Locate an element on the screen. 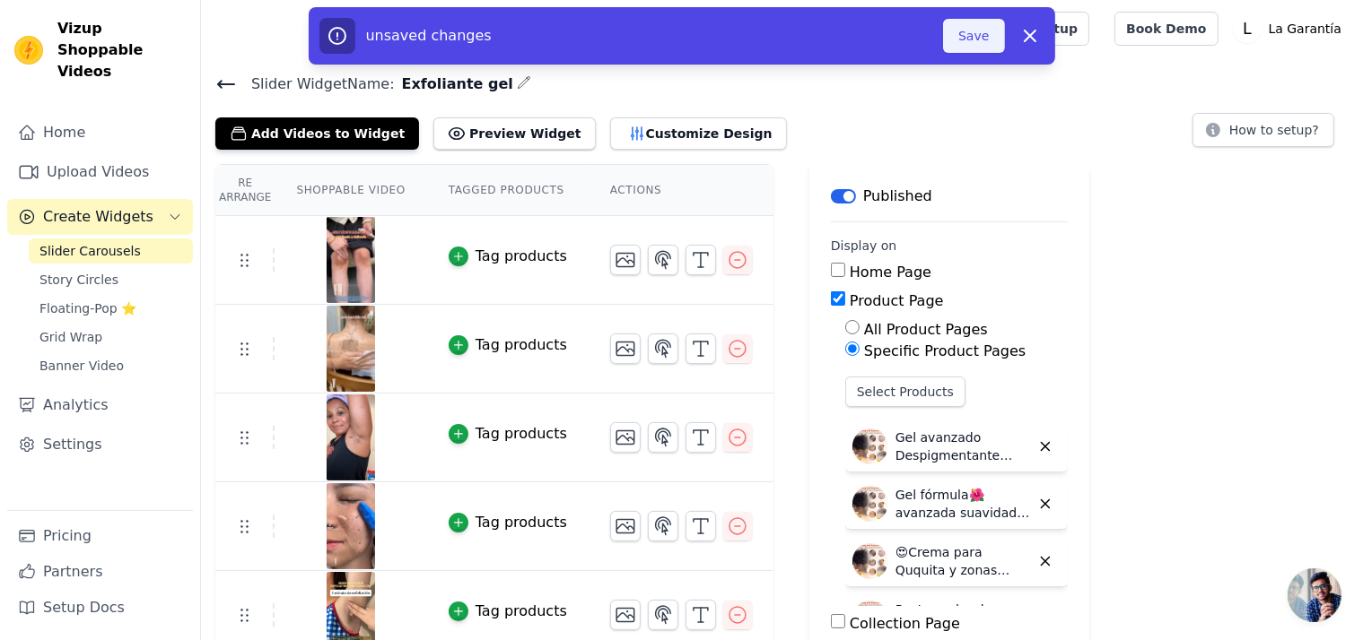  span: Slider Widget Name: is located at coordinates (316, 84).